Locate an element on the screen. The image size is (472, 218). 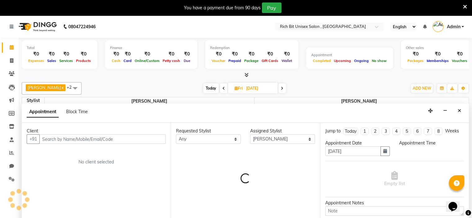
div: Total is located at coordinates (60, 48).